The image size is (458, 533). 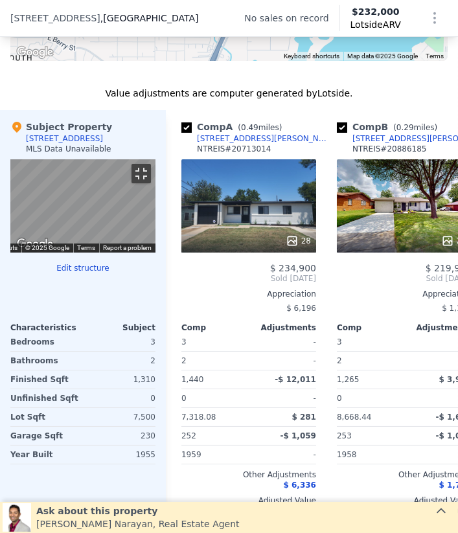 What do you see at coordinates (45, 436) in the screenshot?
I see `div: Garage Sqft` at bounding box center [45, 436].